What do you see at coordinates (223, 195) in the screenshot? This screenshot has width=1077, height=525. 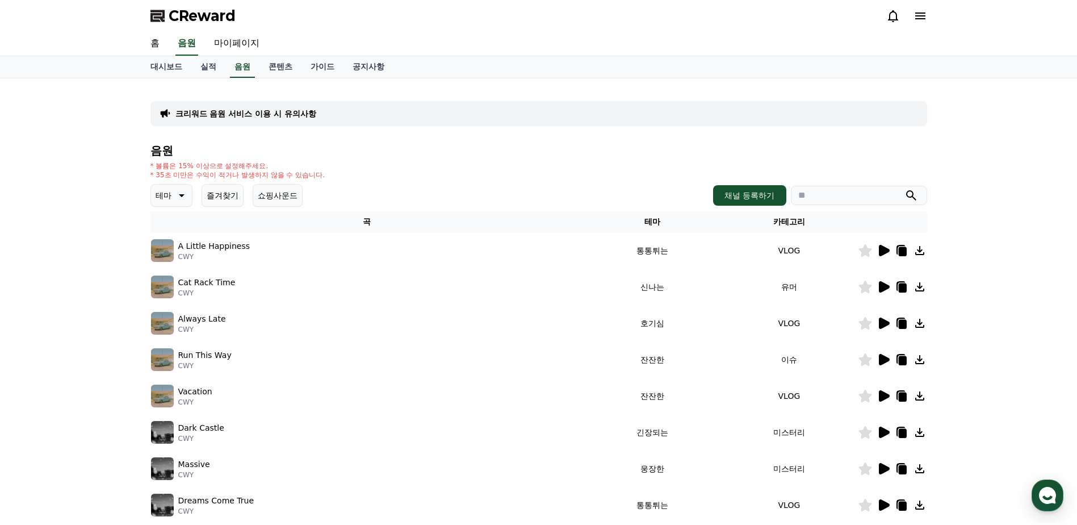 I see `button: 즐겨찾기` at bounding box center [223, 195].